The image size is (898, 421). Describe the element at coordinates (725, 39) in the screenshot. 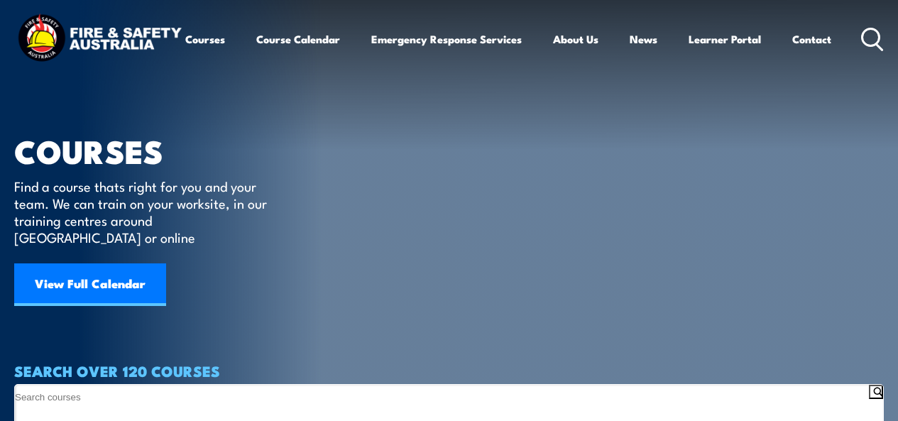

I see `a: Learner Portal` at that location.